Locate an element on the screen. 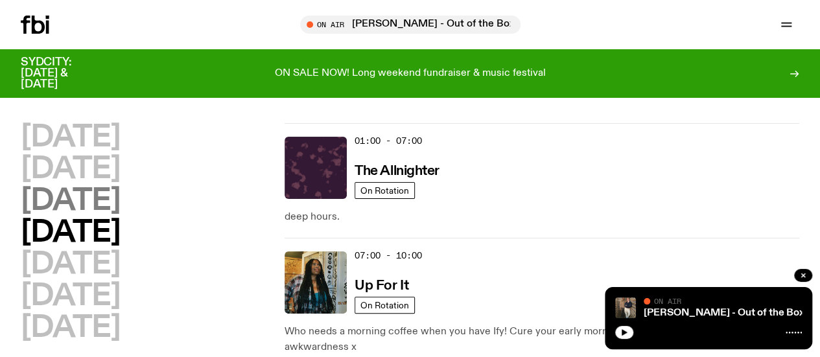 The width and height of the screenshot is (820, 357). span: 01:00 - 07:00 is located at coordinates (388, 141).